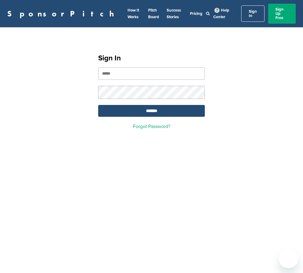  Describe the element at coordinates (221, 14) in the screenshot. I see `a: Help Center` at that location.